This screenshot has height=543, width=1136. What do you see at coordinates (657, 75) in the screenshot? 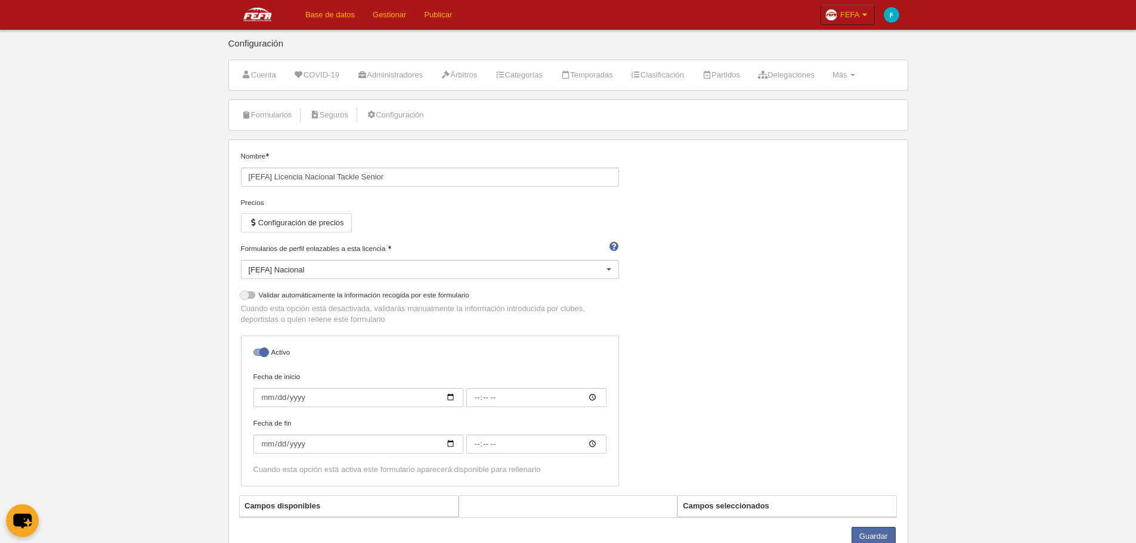
I see `a: Clasificación` at bounding box center [657, 75].